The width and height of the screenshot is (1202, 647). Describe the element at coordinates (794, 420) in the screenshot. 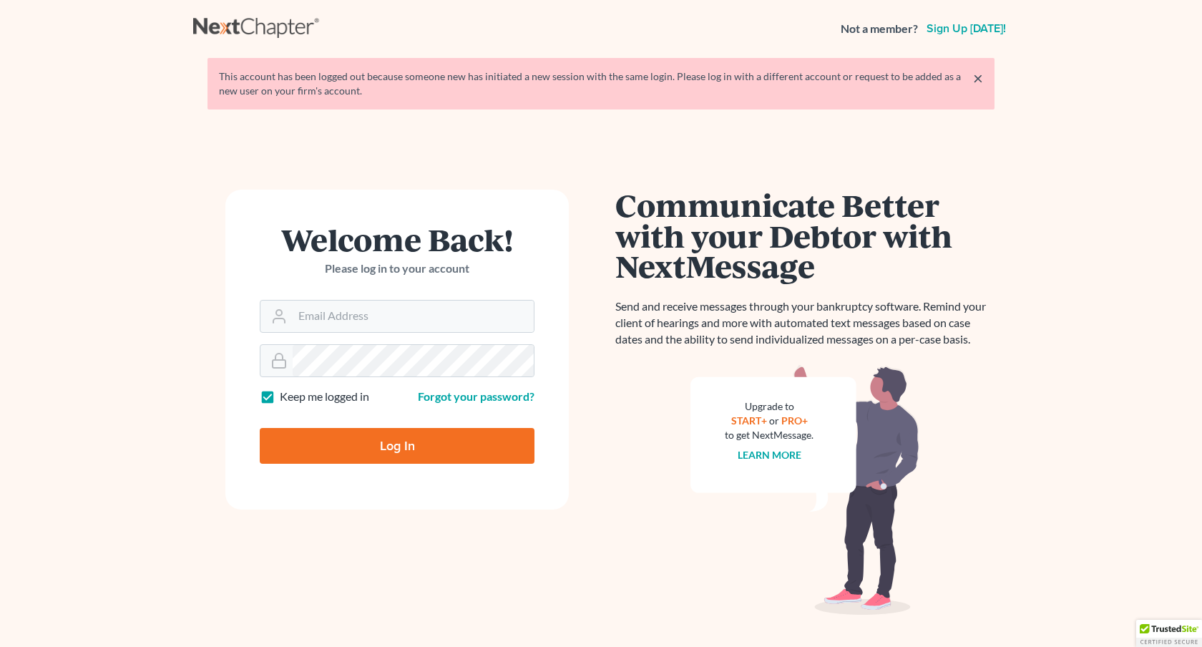

I see `a: PRO+` at that location.